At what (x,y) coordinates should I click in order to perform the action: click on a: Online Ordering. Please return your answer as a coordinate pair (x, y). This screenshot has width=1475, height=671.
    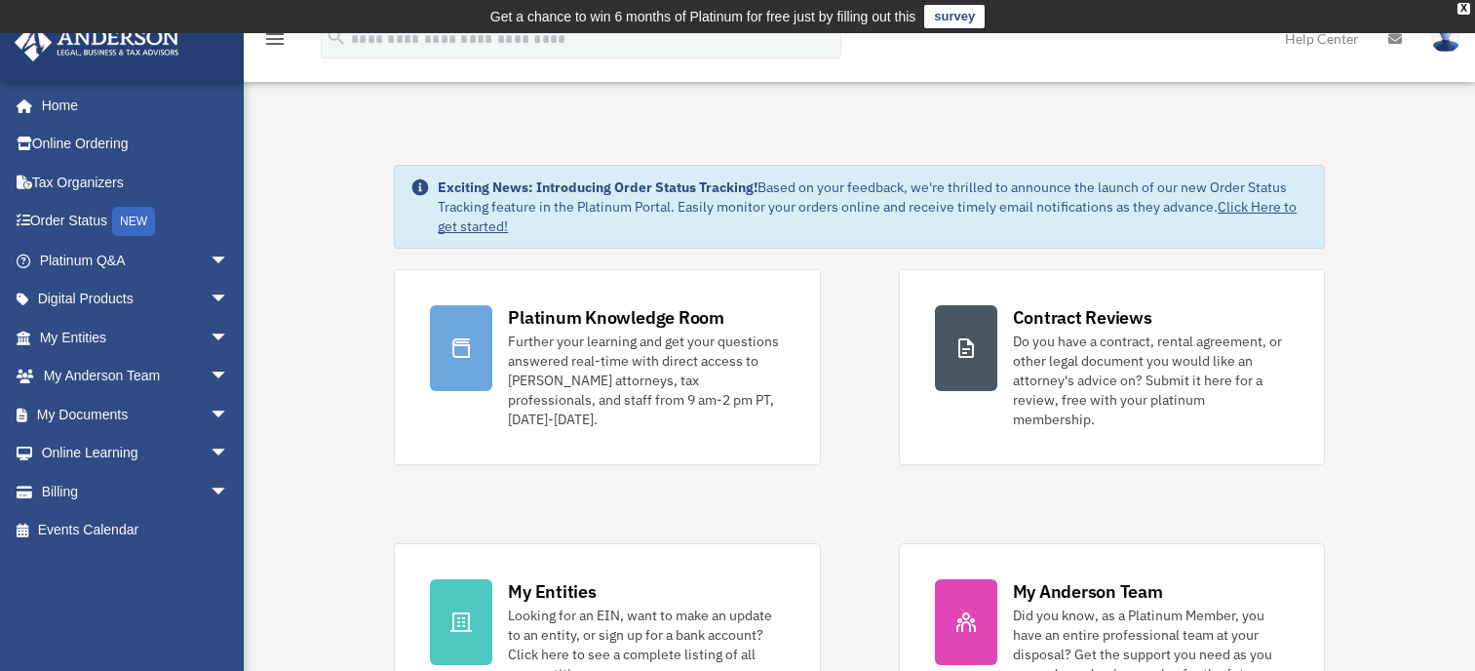
    Looking at the image, I should click on (136, 144).